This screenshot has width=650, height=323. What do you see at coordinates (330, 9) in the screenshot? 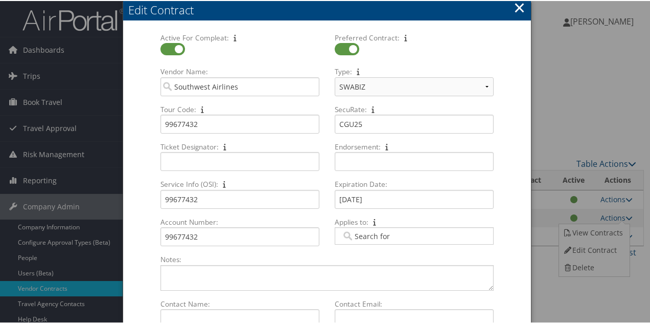
I see `div: Edit Contract` at bounding box center [330, 9].